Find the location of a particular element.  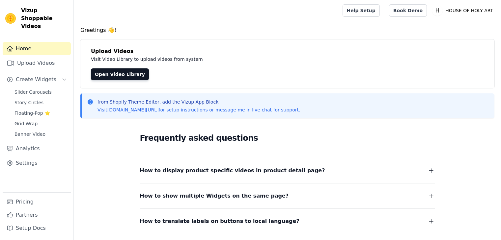

a: Analytics is located at coordinates (37, 149).